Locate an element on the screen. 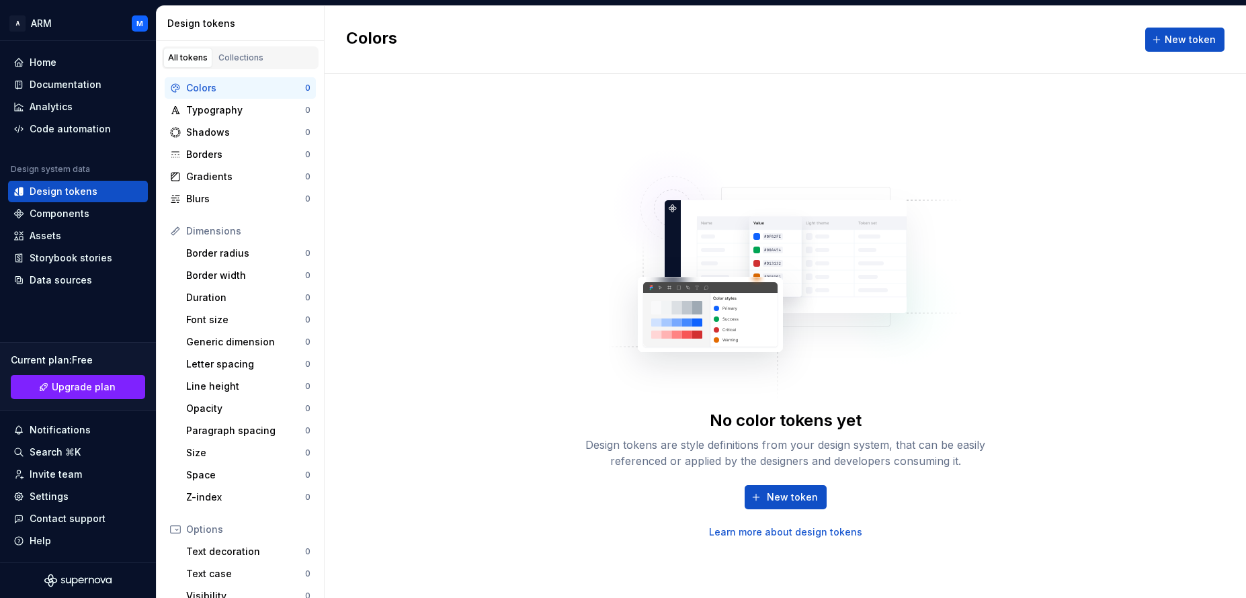 This screenshot has height=598, width=1246. div: Space is located at coordinates (245, 475).